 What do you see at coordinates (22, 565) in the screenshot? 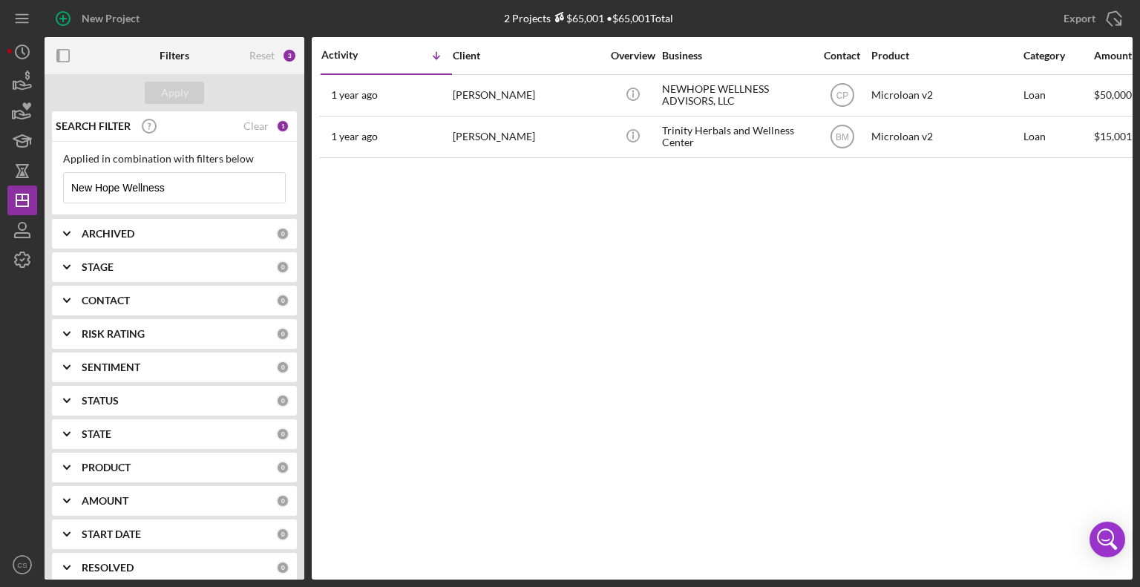
I see `button: CS` at bounding box center [22, 565].